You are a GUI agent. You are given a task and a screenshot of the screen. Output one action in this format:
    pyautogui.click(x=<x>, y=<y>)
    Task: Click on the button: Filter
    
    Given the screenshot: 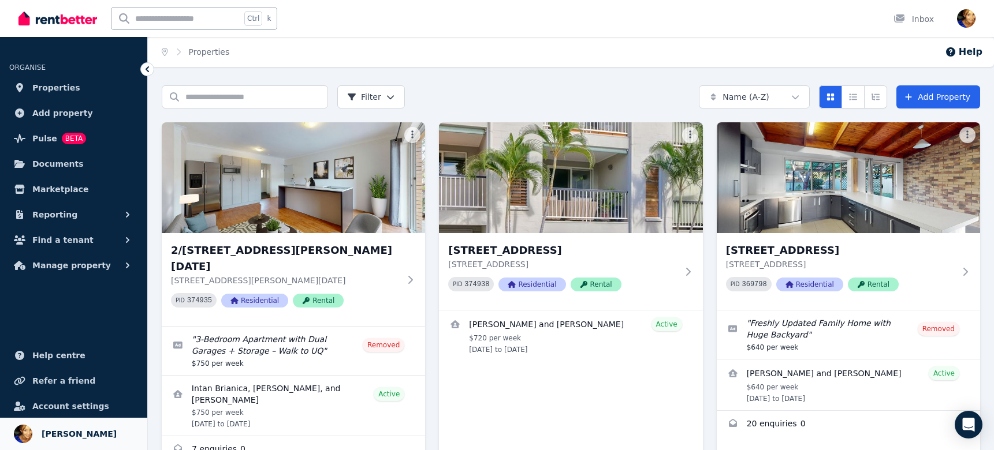 What is the action you would take?
    pyautogui.click(x=371, y=97)
    